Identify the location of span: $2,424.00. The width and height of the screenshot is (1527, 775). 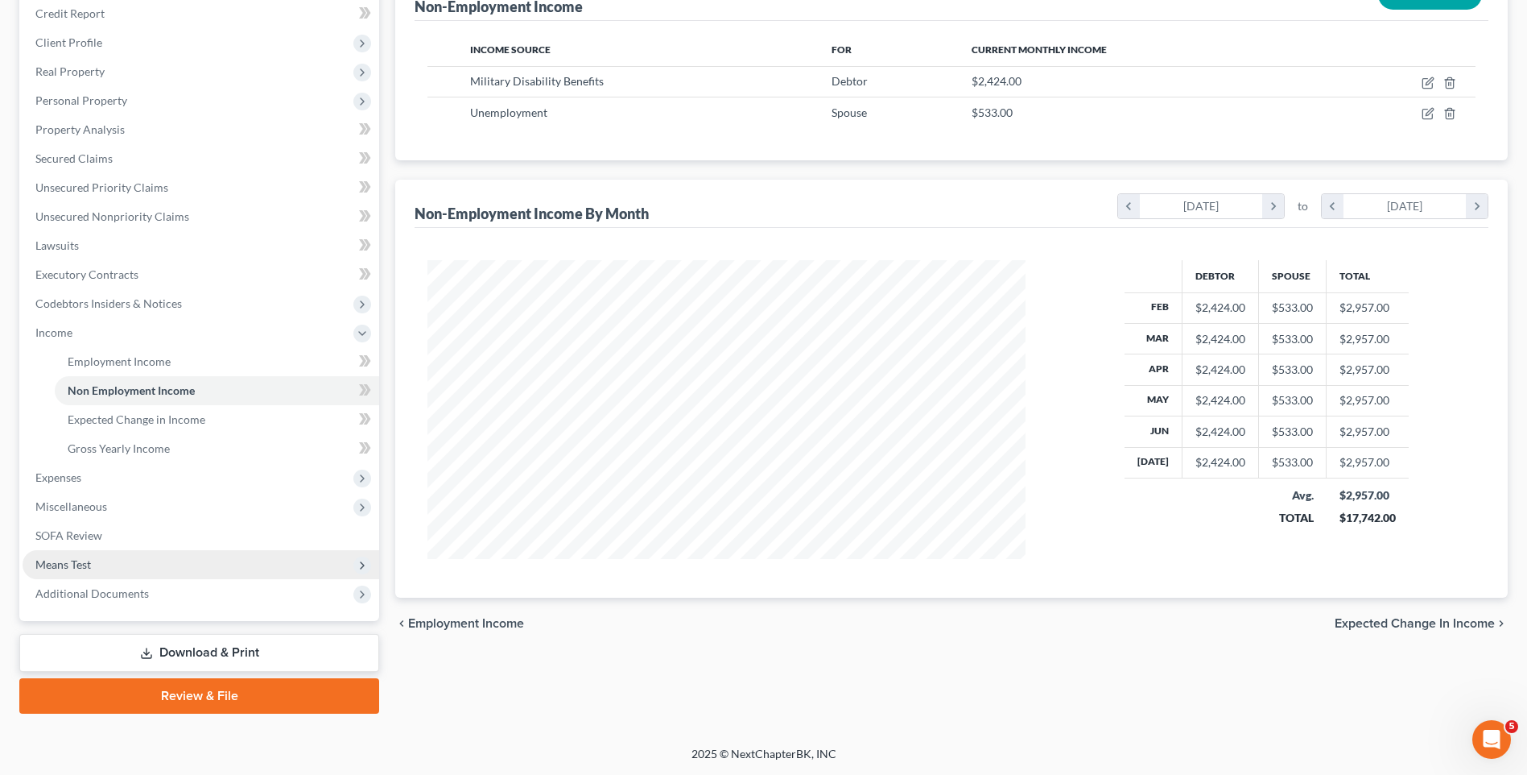
(997, 81).